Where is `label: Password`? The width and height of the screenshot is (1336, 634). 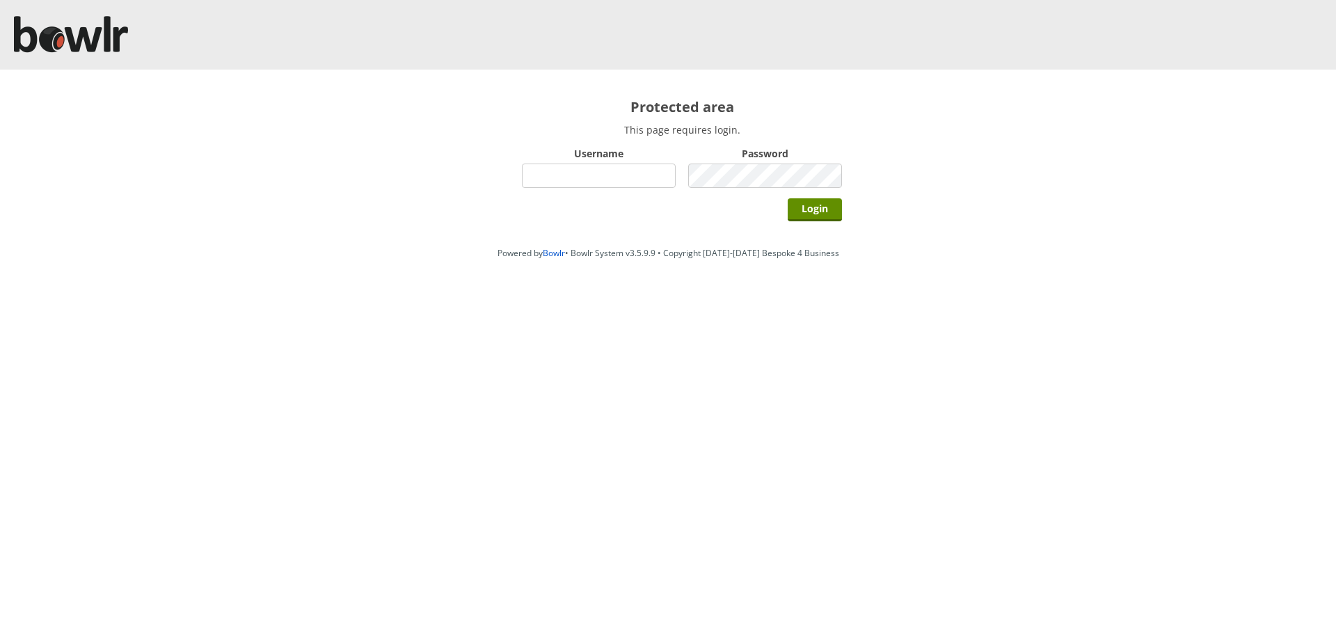
label: Password is located at coordinates (765, 153).